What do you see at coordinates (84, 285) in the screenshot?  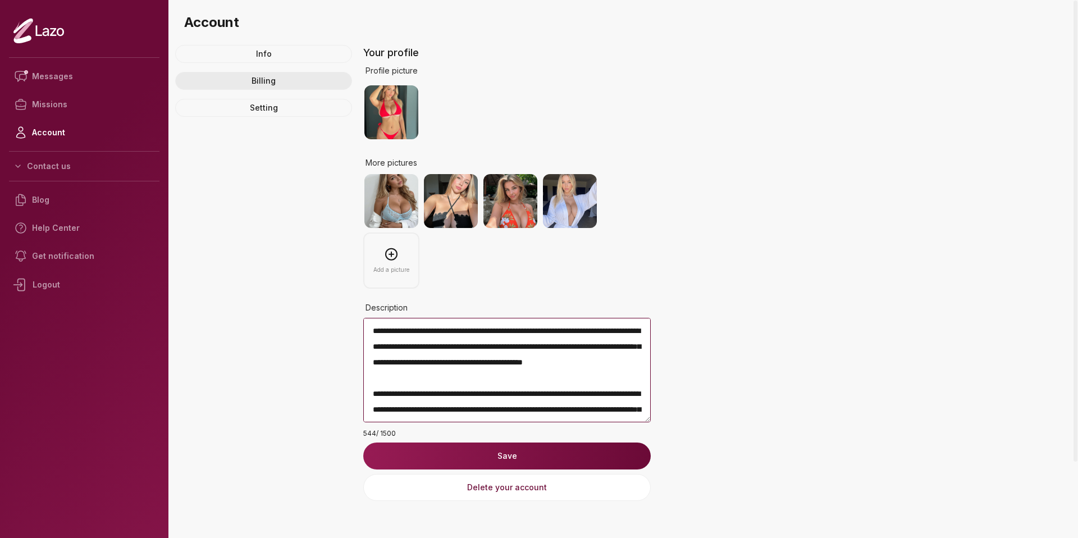 I see `div: Logout` at bounding box center [84, 285].